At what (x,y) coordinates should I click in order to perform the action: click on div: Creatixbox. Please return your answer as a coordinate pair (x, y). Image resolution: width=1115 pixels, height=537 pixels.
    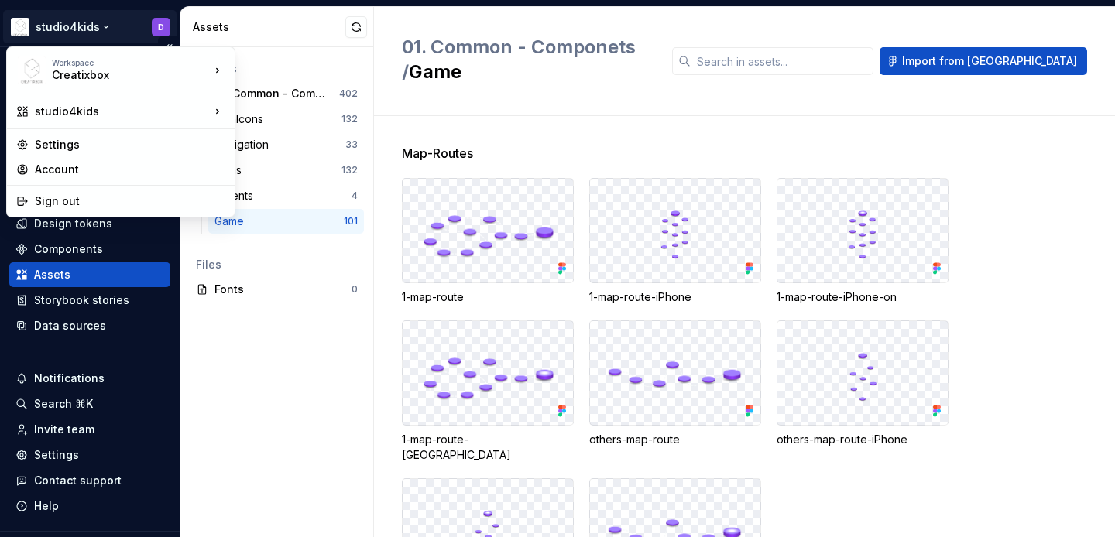
    Looking at the image, I should click on (118, 75).